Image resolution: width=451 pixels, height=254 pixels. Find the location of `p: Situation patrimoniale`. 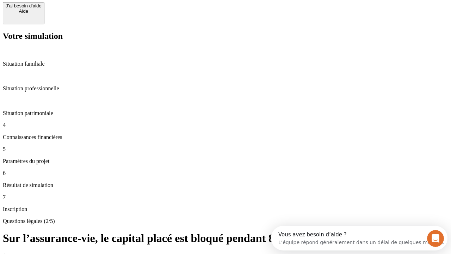

p: Situation patrimoniale is located at coordinates (225, 113).